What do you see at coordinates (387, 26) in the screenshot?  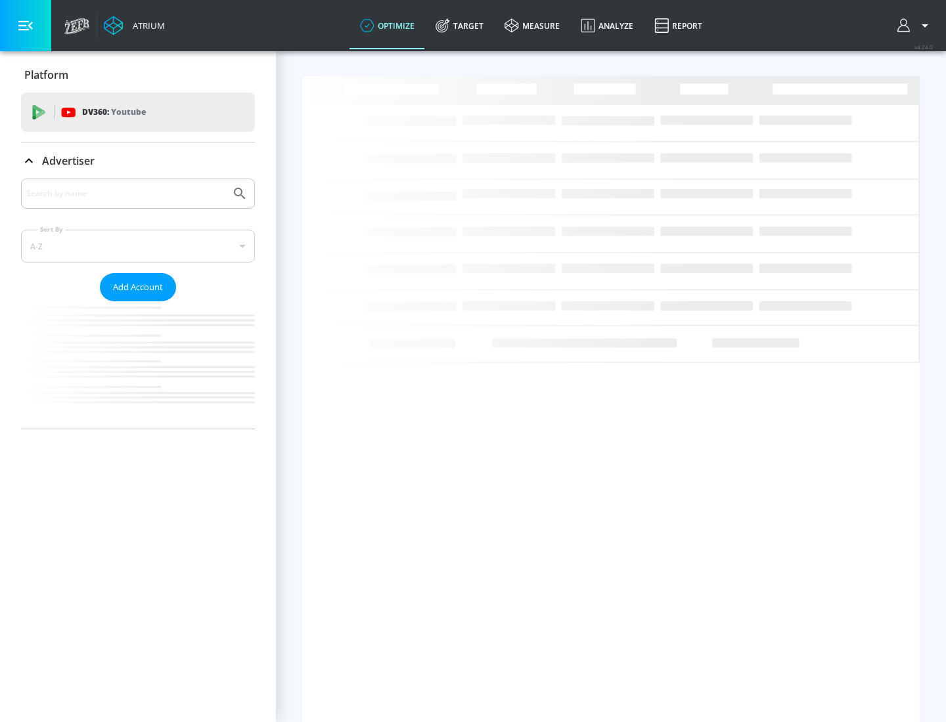 I see `a: optimize` at bounding box center [387, 26].